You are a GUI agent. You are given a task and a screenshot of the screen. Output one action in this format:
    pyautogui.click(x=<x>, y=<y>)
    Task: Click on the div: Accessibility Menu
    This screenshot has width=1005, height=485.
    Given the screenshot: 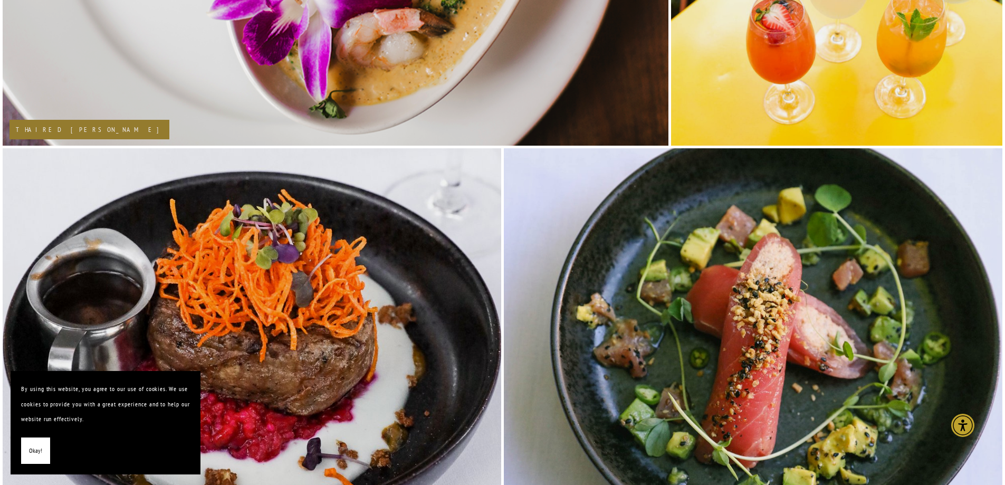 What is the action you would take?
    pyautogui.click(x=963, y=425)
    